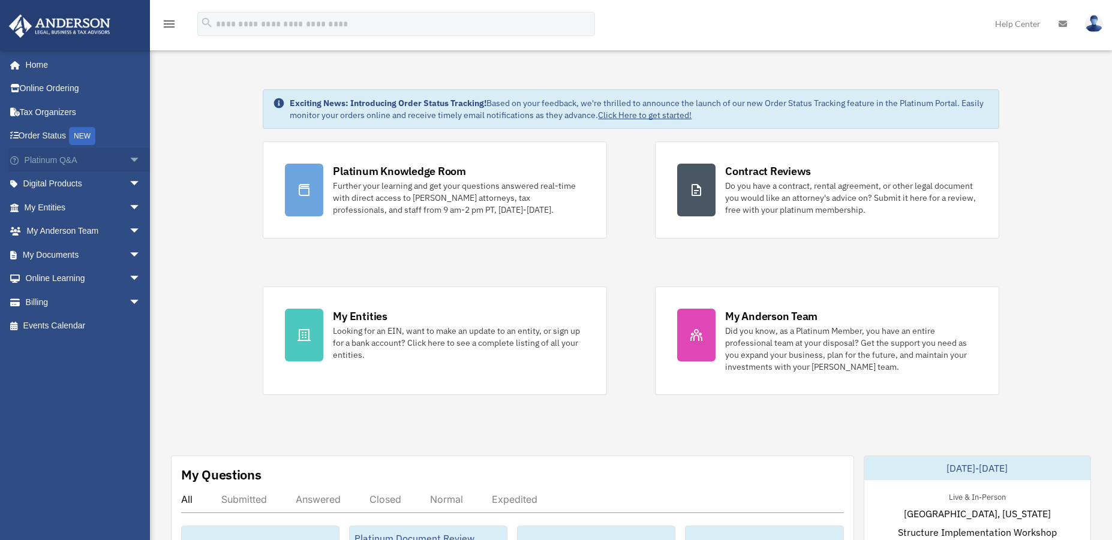 The height and width of the screenshot is (540, 1112). I want to click on div: Normal, so click(446, 499).